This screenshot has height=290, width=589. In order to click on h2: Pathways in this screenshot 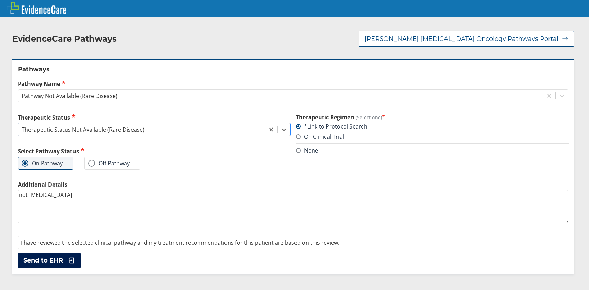, I will do `click(293, 69)`.